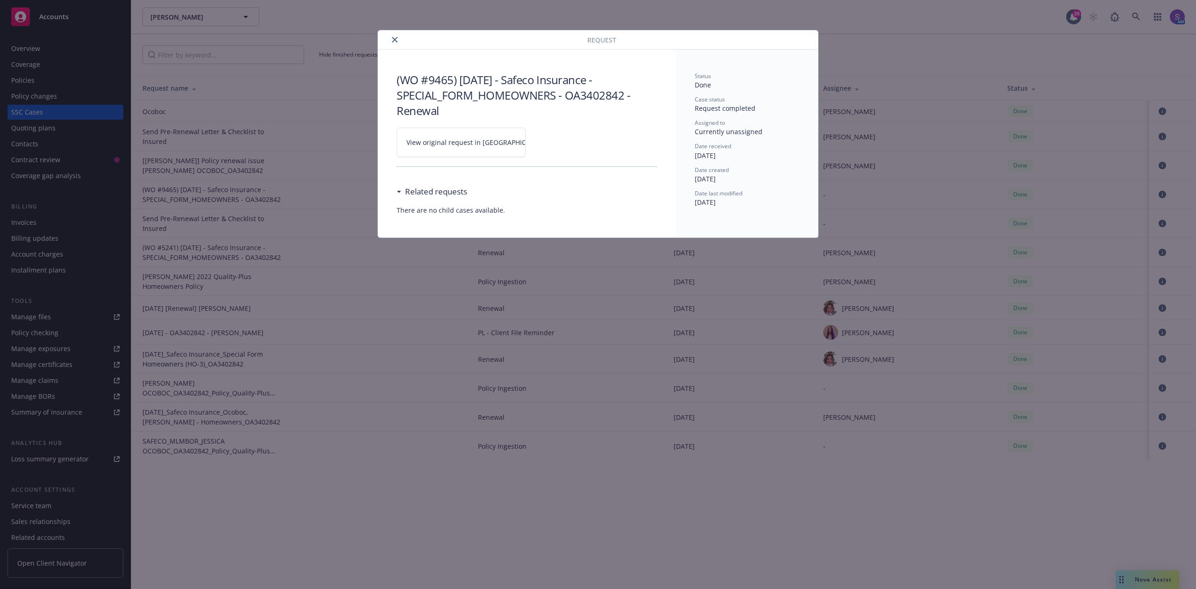  What do you see at coordinates (712, 170) in the screenshot?
I see `span: Date created` at bounding box center [712, 170].